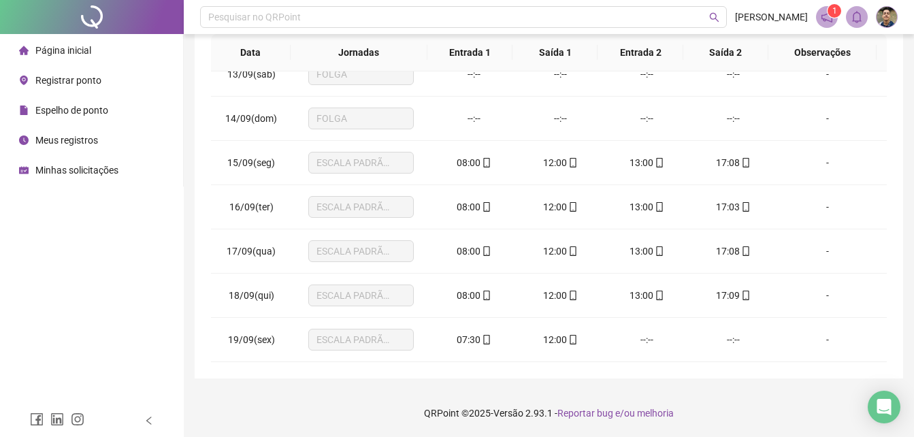  Describe the element at coordinates (71, 110) in the screenshot. I see `span: Espelho de ponto` at that location.